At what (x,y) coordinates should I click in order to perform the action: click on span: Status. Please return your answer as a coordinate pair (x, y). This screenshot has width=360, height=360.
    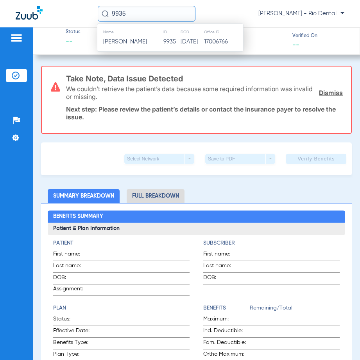
    Looking at the image, I should click on (73, 32).